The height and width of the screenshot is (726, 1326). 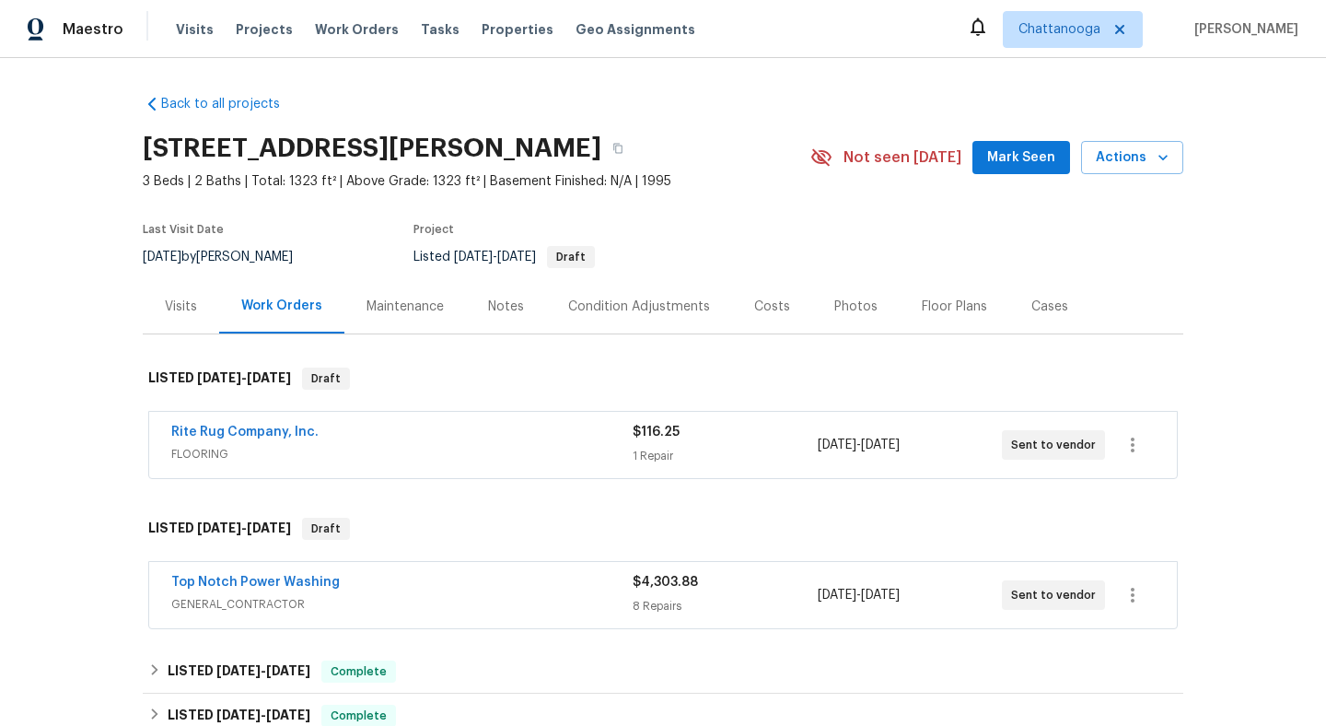 What do you see at coordinates (245, 432) in the screenshot?
I see `a: Rite Rug Company, Inc.` at bounding box center [245, 432].